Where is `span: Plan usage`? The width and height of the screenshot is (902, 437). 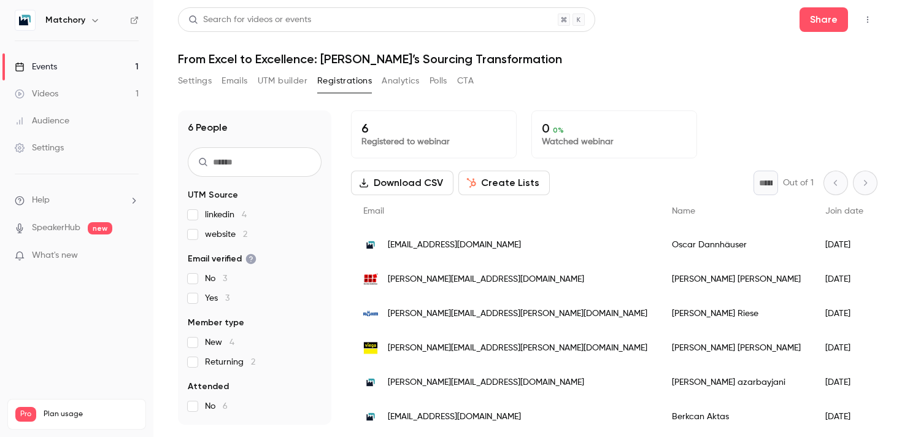
span: Plan usage is located at coordinates (91, 414).